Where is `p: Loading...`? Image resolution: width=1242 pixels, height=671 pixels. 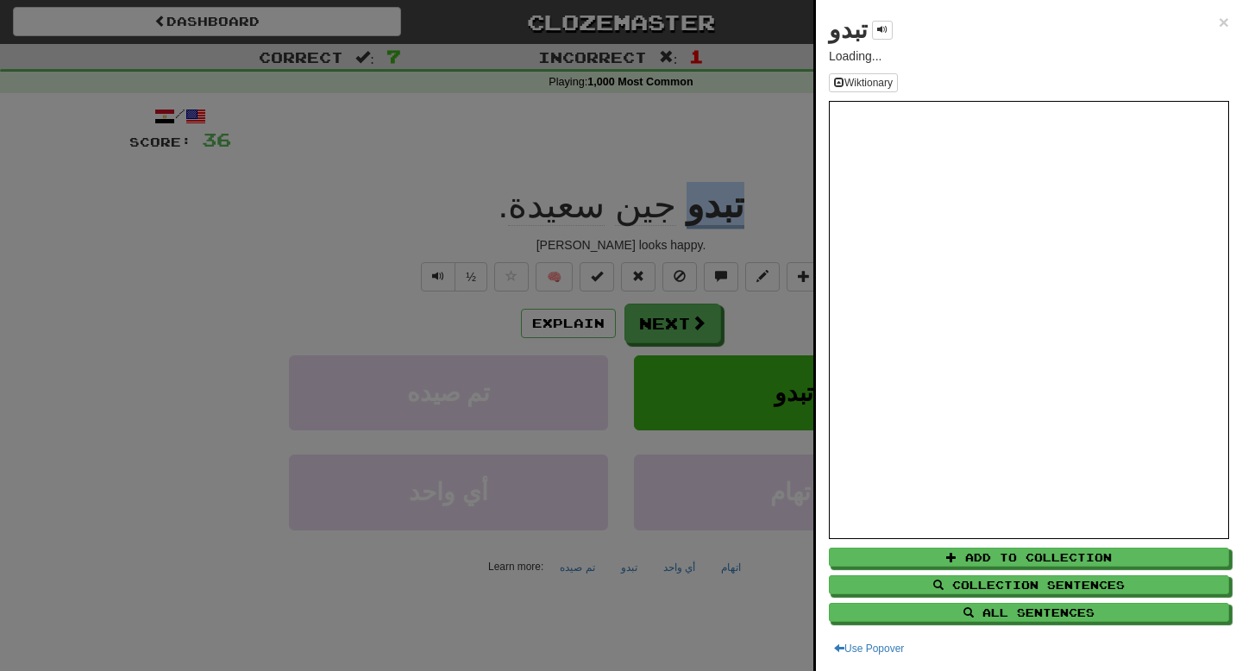 p: Loading... is located at coordinates (1029, 56).